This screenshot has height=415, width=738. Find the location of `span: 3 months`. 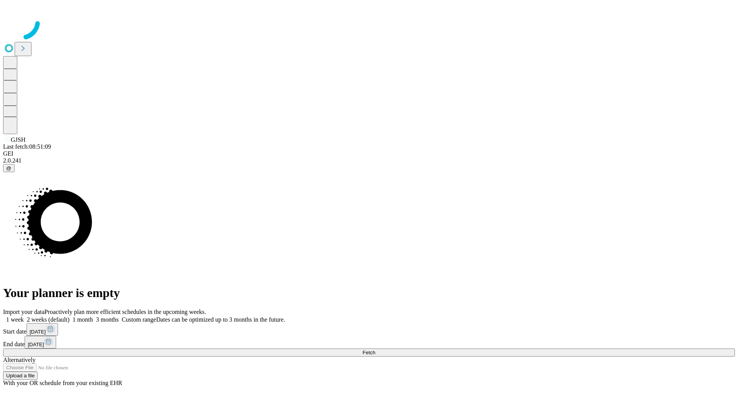

span: 3 months is located at coordinates (107, 320).